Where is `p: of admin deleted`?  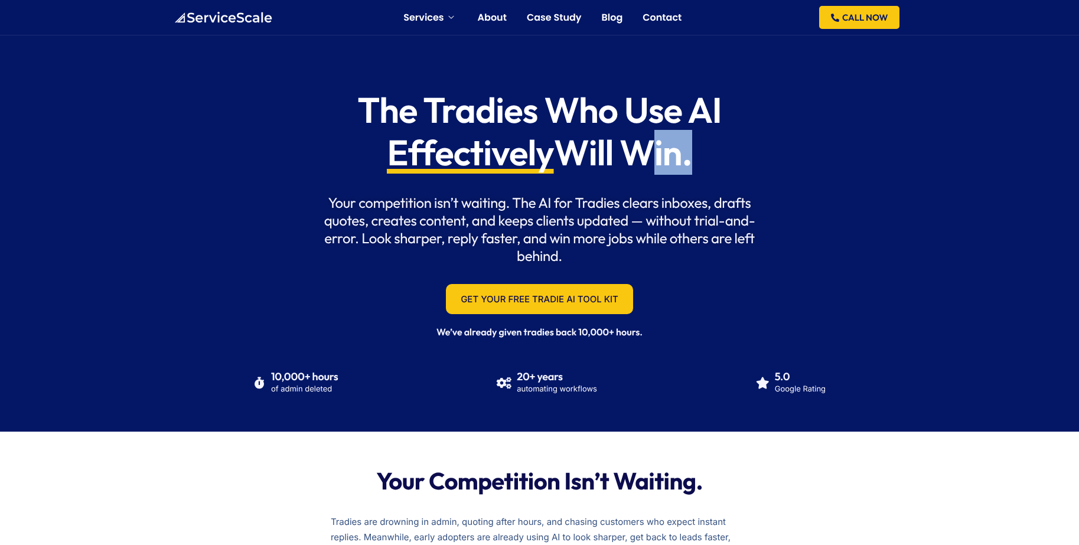
p: of admin deleted is located at coordinates (305, 389).